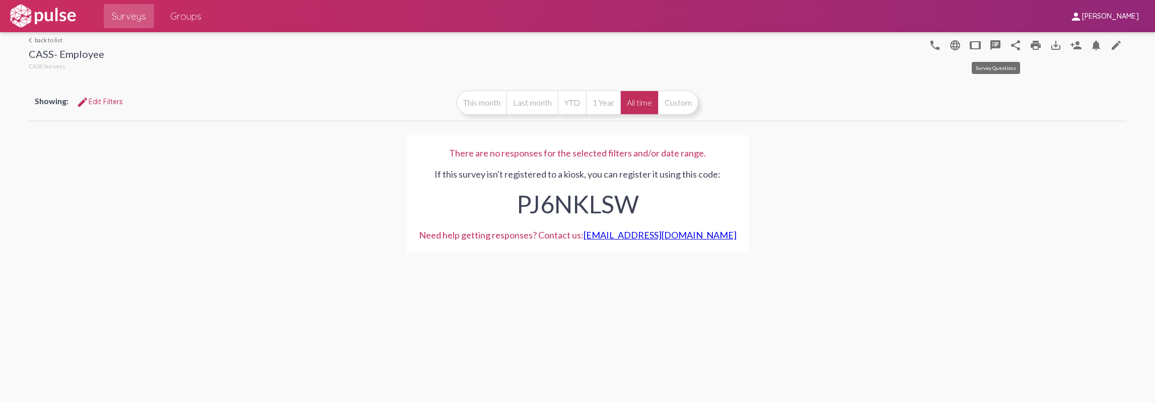  Describe the element at coordinates (1015, 45) in the screenshot. I see `mat-icon: Share` at that location.